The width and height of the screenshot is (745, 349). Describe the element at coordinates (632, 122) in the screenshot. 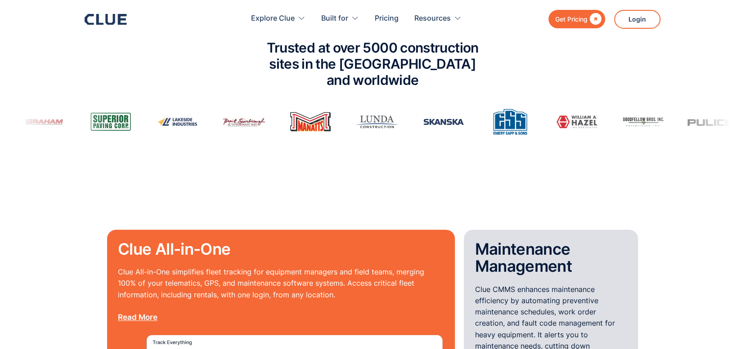

I see `img: Goodfellow Bros` at that location.